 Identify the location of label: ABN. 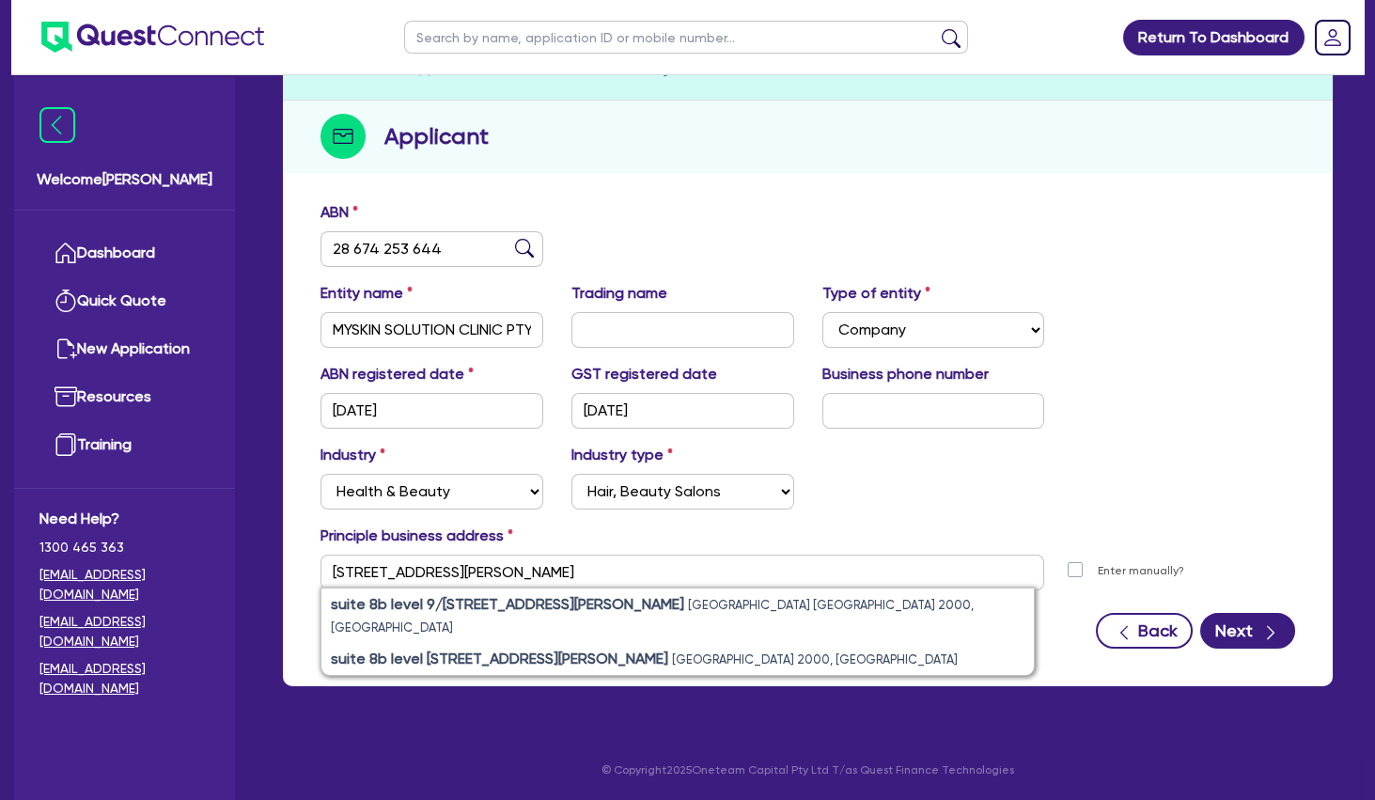
(339, 212).